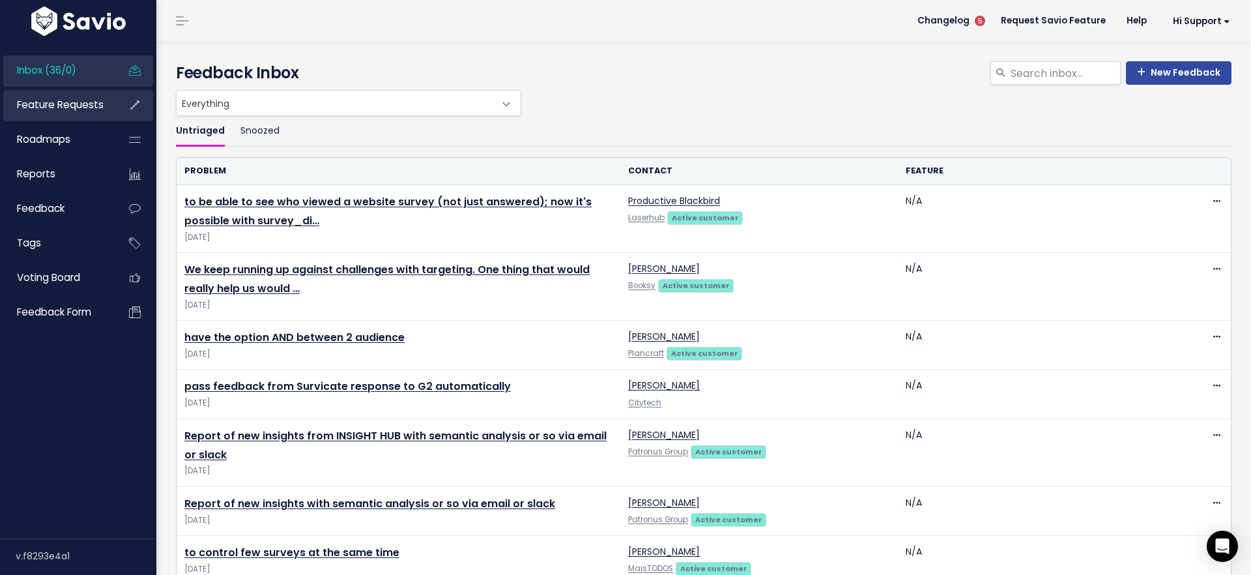 Image resolution: width=1251 pixels, height=575 pixels. I want to click on a: Report of new insights with semantic analysis or so via email or slack, so click(369, 503).